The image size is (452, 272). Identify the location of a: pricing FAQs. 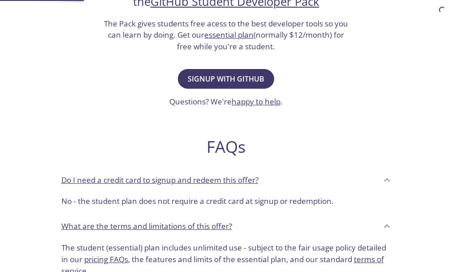
(106, 259).